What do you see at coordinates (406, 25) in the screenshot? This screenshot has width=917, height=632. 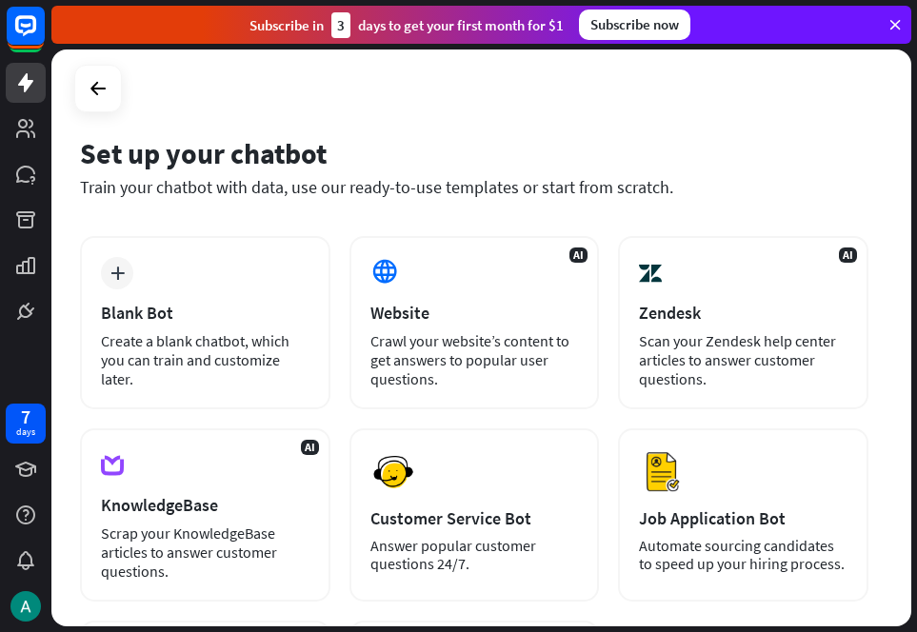 I see `div: Subscribe in days to get your first month for $1` at bounding box center [406, 25].